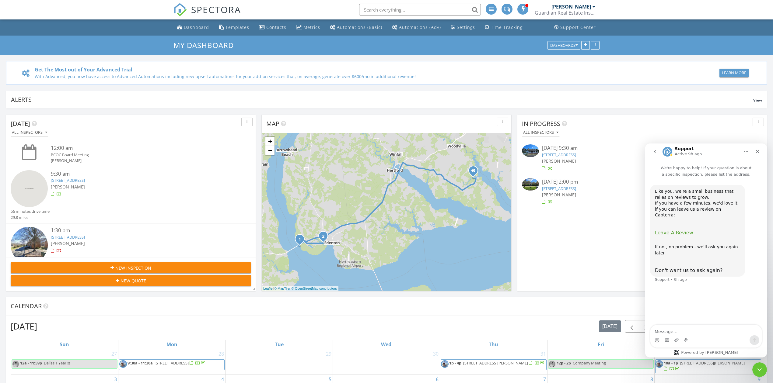 The image size is (773, 383). What do you see at coordinates (52, 60) in the screenshot?
I see `div: Like you, we're a small business that relies on reviews to grow. If you have a few minutes, we'd ...` at bounding box center [52, 60].